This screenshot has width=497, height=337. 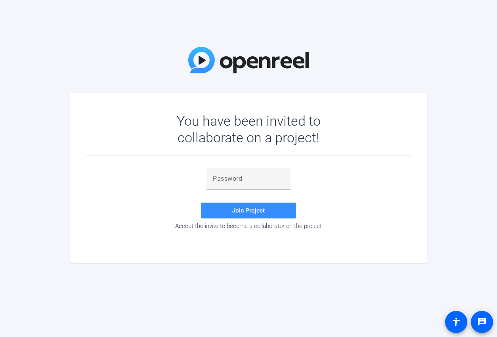 I want to click on mat-icon: message, so click(x=482, y=322).